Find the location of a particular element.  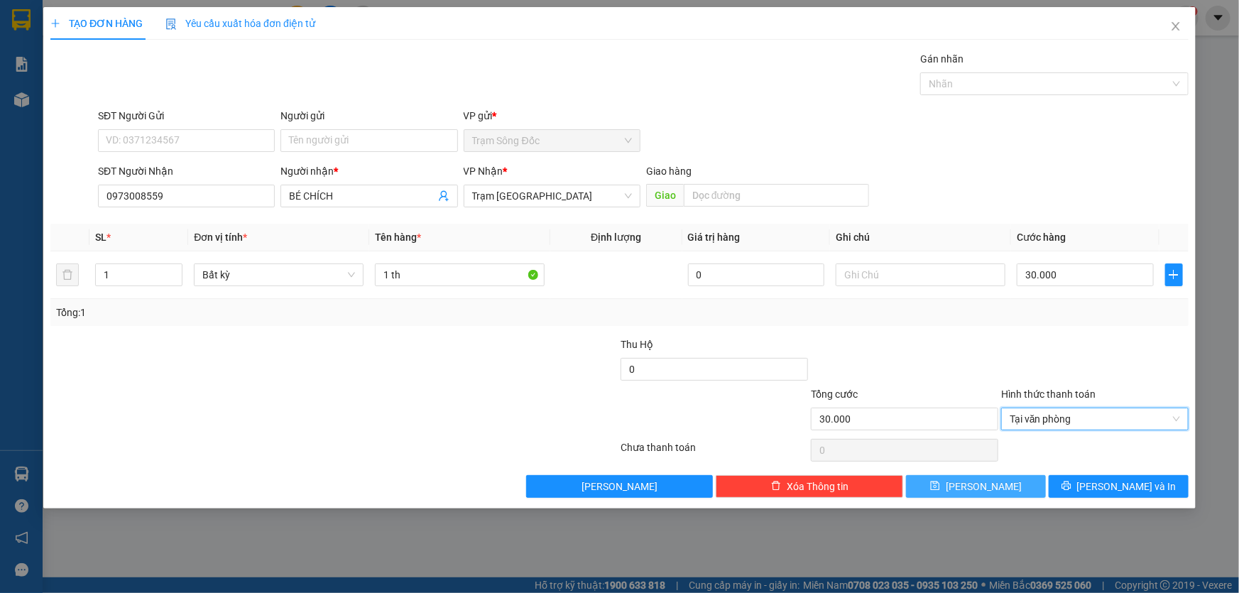

input: VD: Bàn, Ghế is located at coordinates (460, 275).